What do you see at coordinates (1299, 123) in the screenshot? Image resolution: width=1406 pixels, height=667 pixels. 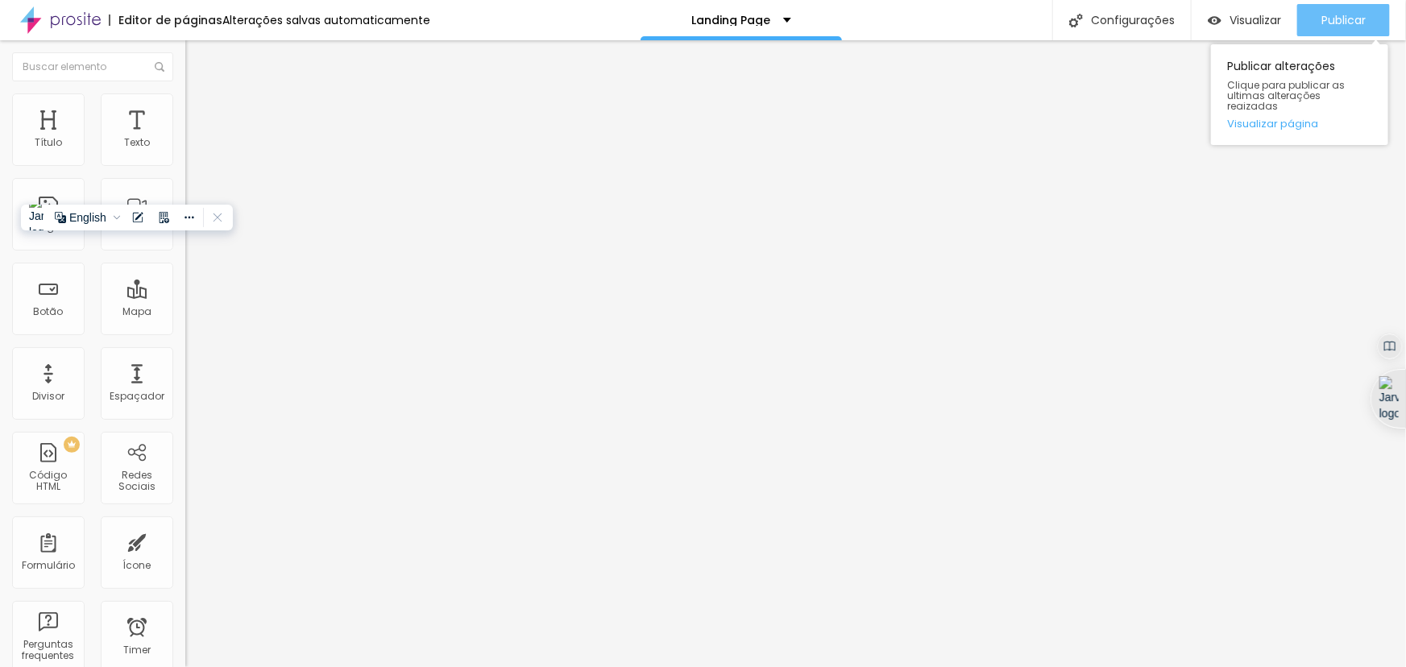 I see `a: Visualizar página` at bounding box center [1299, 123].